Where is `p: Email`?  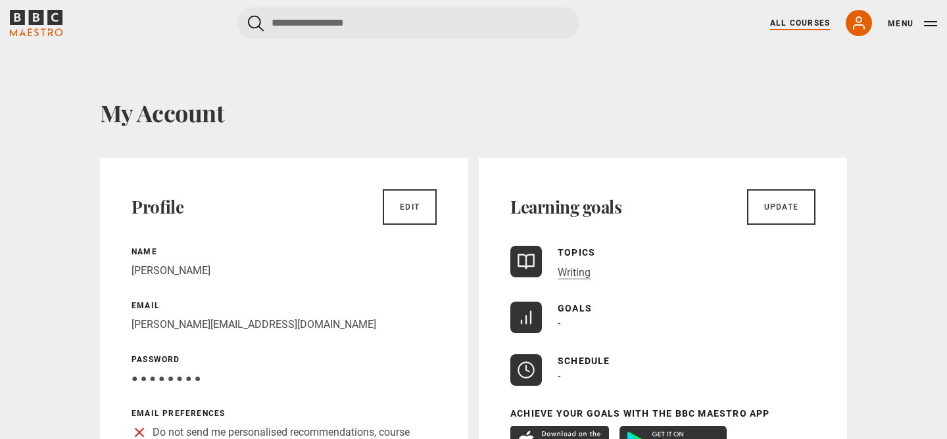
p: Email is located at coordinates (284, 306).